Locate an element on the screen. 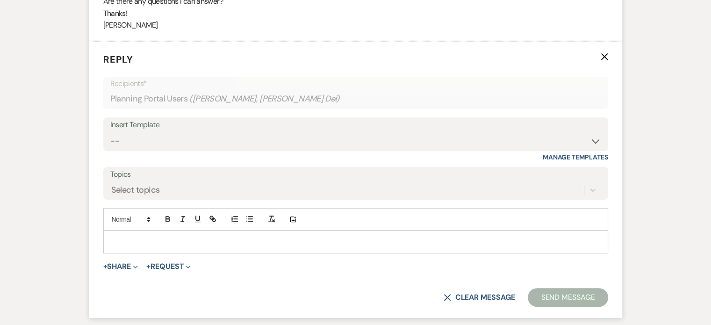 This screenshot has width=711, height=325. button: Send Message is located at coordinates (568, 297).